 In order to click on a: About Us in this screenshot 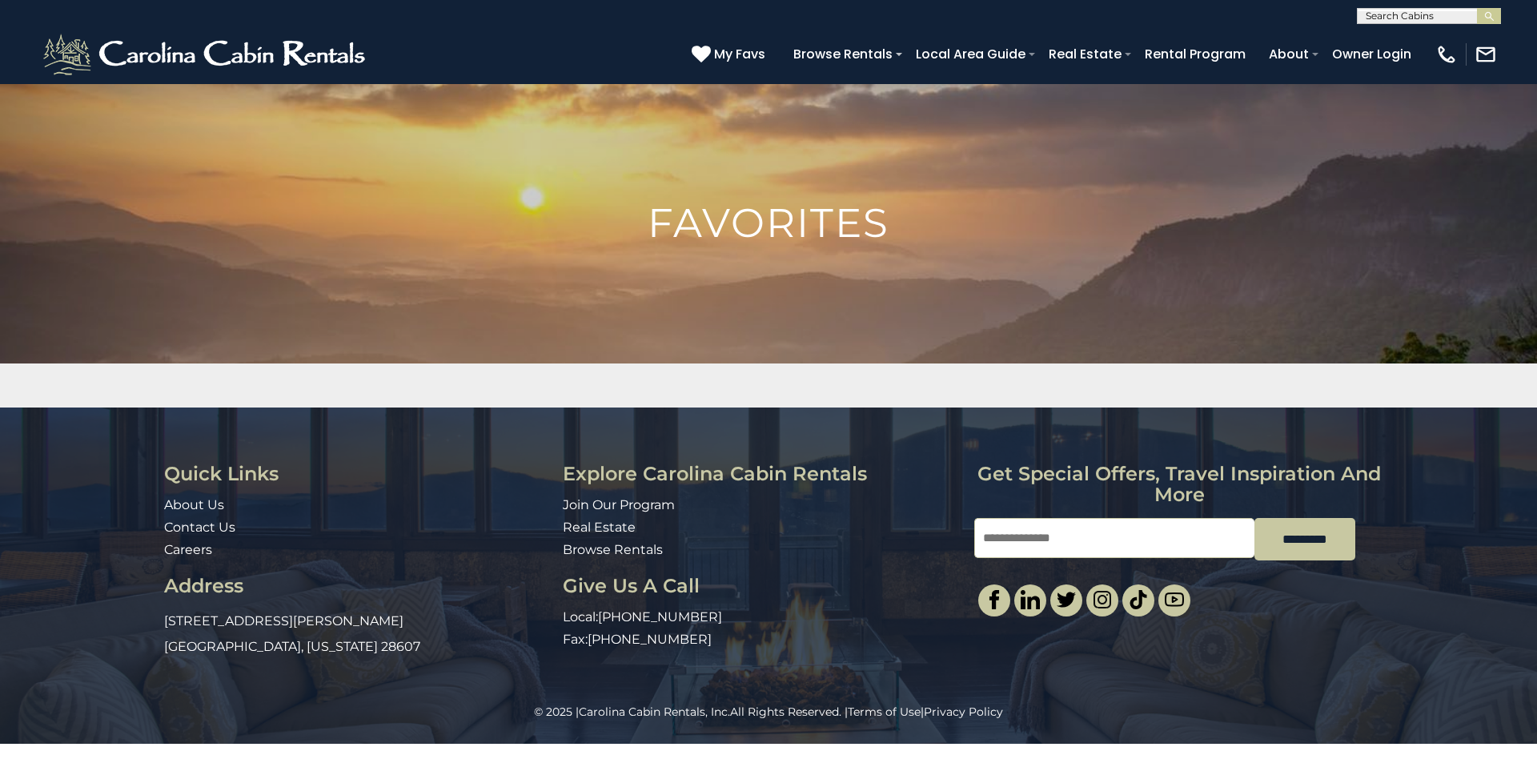, I will do `click(194, 504)`.